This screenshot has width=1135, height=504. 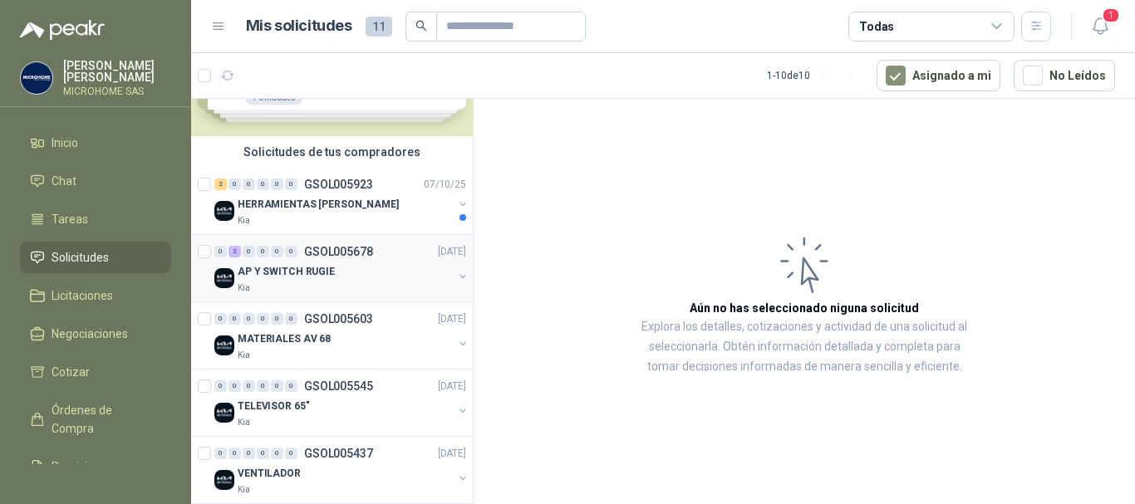 What do you see at coordinates (273, 406) in the screenshot?
I see `p: TELEVISOR 65"` at bounding box center [273, 406].